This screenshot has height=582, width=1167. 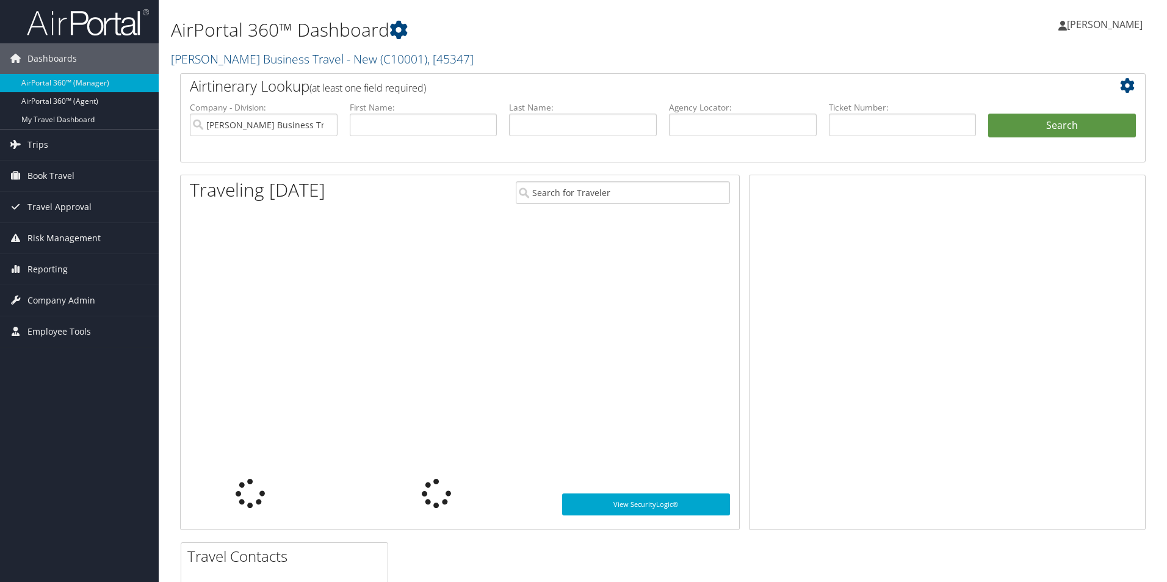 What do you see at coordinates (450, 59) in the screenshot?
I see `span: , [ 45347 ]` at bounding box center [450, 59].